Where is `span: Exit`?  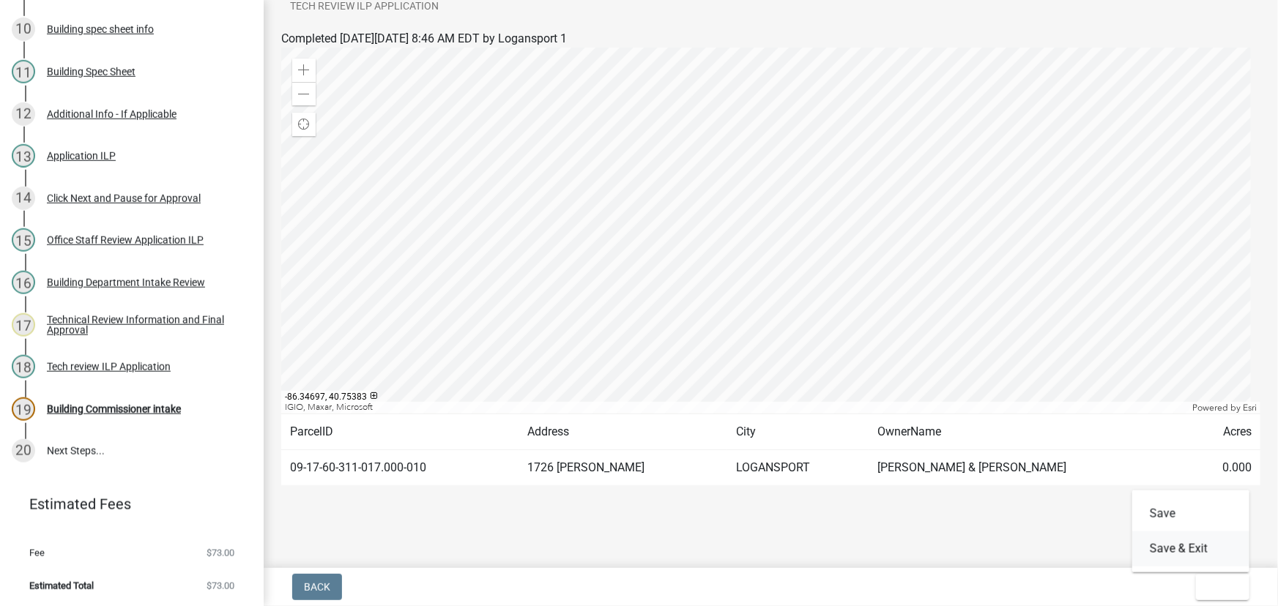 span: Exit is located at coordinates (1218, 587).